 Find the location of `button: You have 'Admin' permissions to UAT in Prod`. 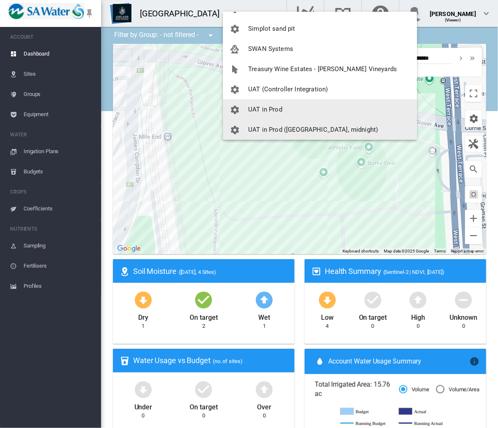

button: You have 'Admin' permissions to UAT in Prod is located at coordinates (320, 110).